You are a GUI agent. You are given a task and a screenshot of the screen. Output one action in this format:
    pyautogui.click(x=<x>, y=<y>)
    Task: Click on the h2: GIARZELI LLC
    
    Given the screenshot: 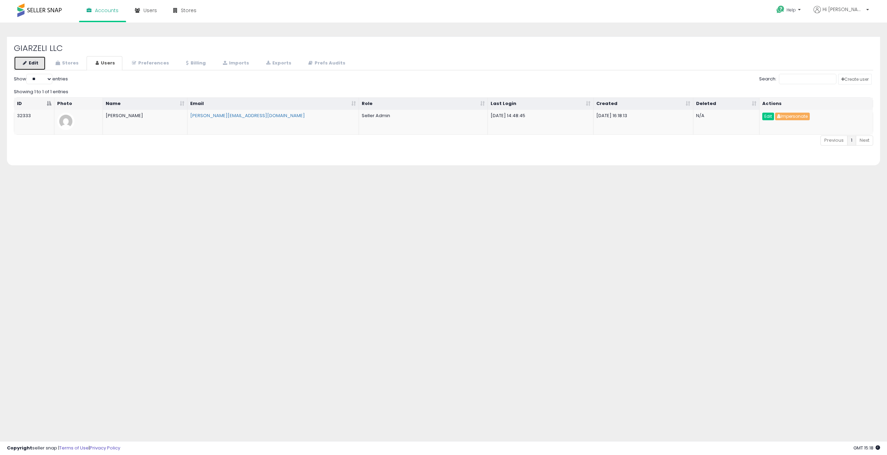 What is the action you would take?
    pyautogui.click(x=443, y=48)
    